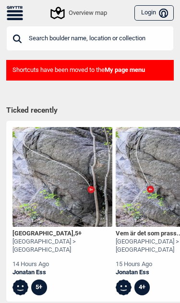 This screenshot has height=303, width=180. I want to click on span: 5+, so click(78, 233).